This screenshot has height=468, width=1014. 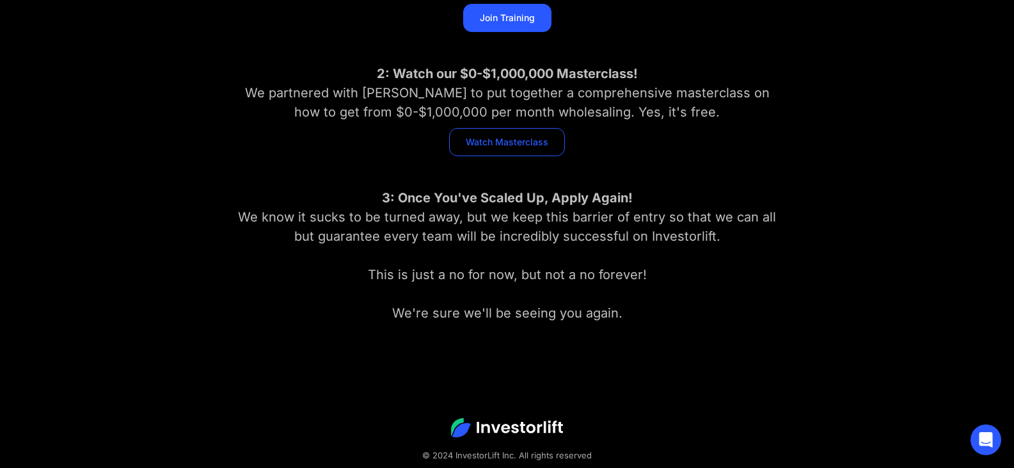 I want to click on strong: 2: Watch our $0-$1,000,000 Masterclass!, so click(x=507, y=74).